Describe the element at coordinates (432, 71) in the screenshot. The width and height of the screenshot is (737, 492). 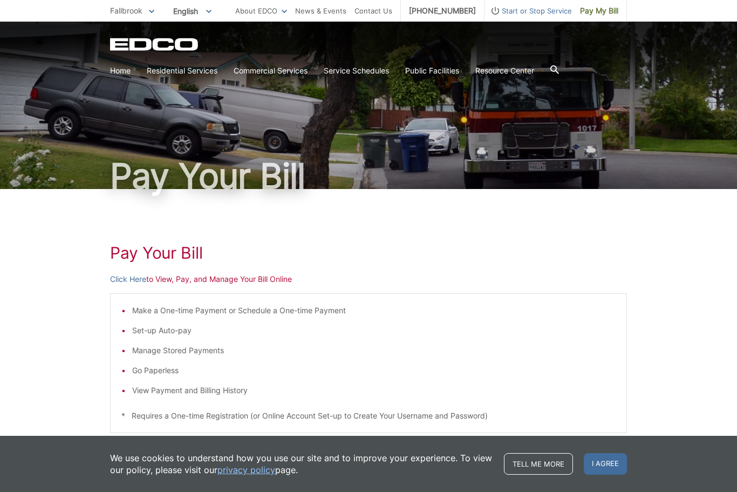
I see `a: Public Facilities` at that location.